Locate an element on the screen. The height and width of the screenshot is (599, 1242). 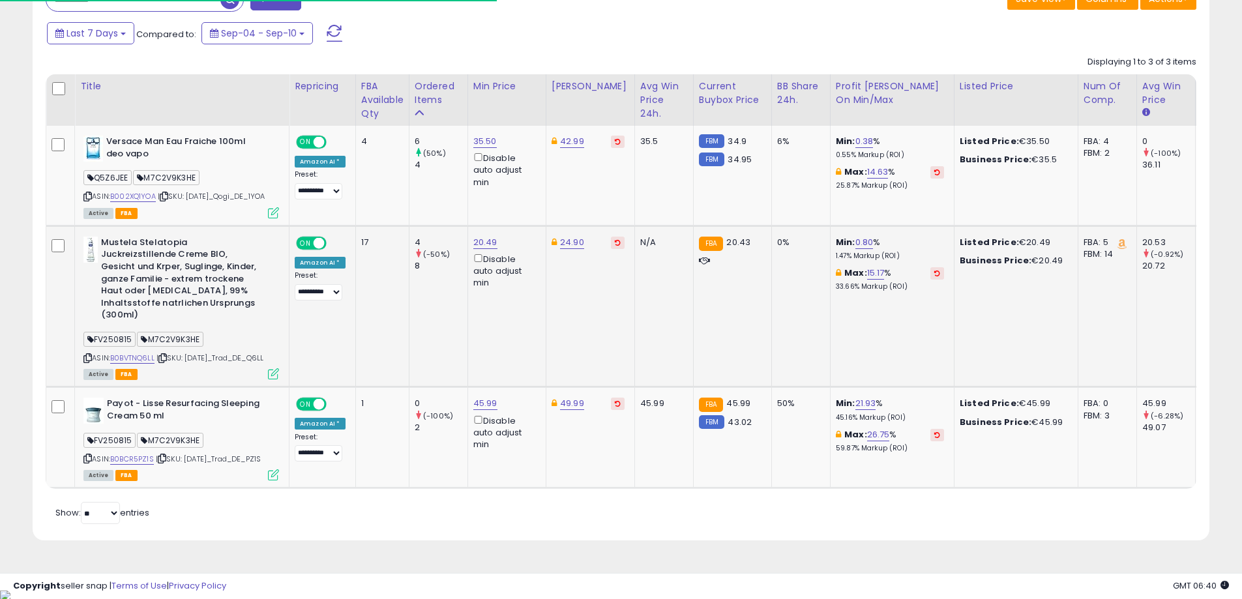
div: €35.50 is located at coordinates (1014, 141).